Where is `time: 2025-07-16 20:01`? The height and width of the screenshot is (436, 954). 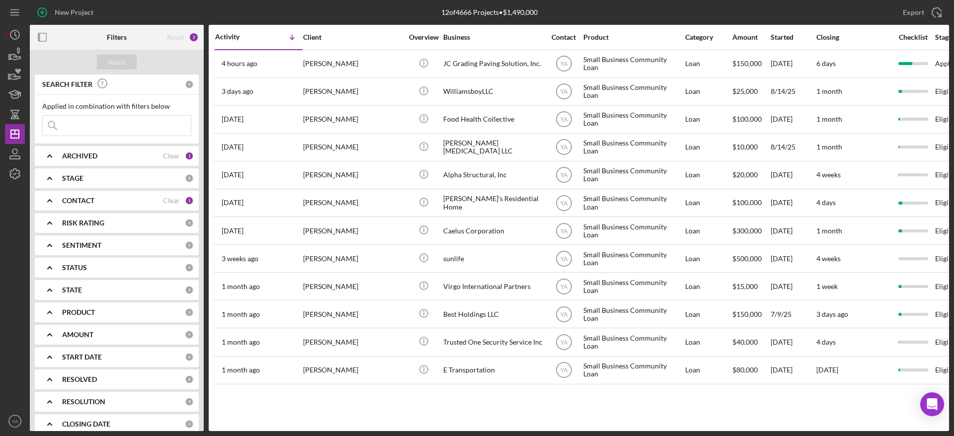
time: 2025-07-16 20:01 is located at coordinates (240, 342).